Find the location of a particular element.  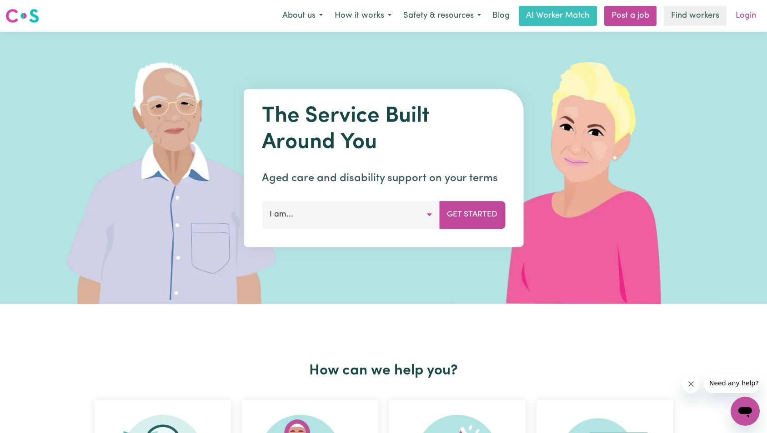

p: Aged care and disability support on your terms is located at coordinates (383, 179).